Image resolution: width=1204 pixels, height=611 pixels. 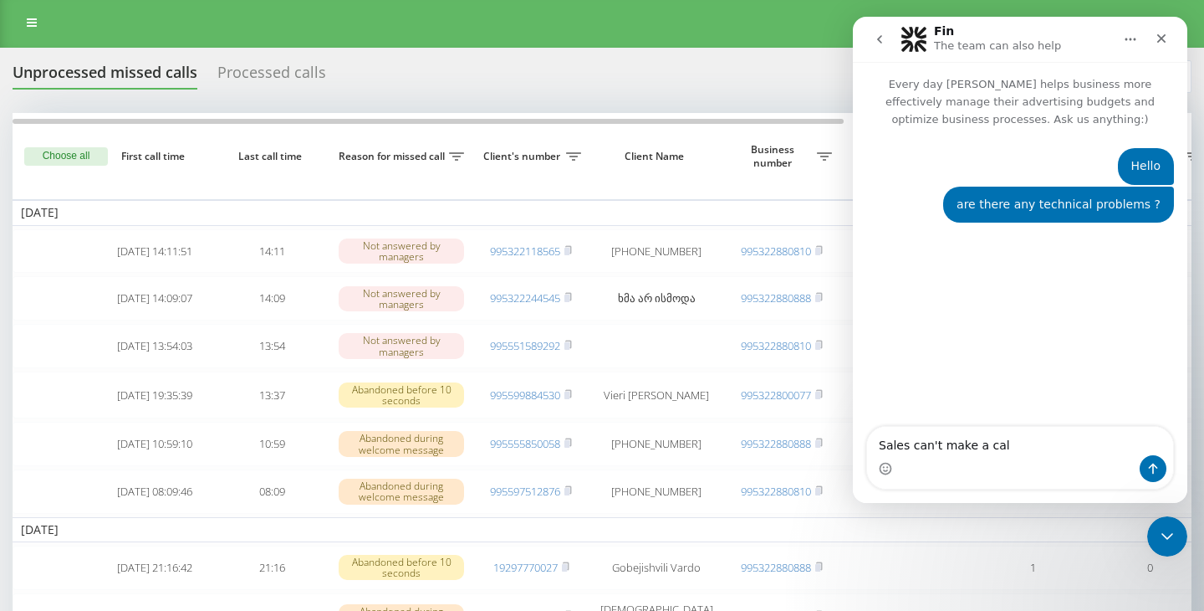 What do you see at coordinates (1162, 23) in the screenshot?
I see `span: Log Out` at bounding box center [1162, 23].